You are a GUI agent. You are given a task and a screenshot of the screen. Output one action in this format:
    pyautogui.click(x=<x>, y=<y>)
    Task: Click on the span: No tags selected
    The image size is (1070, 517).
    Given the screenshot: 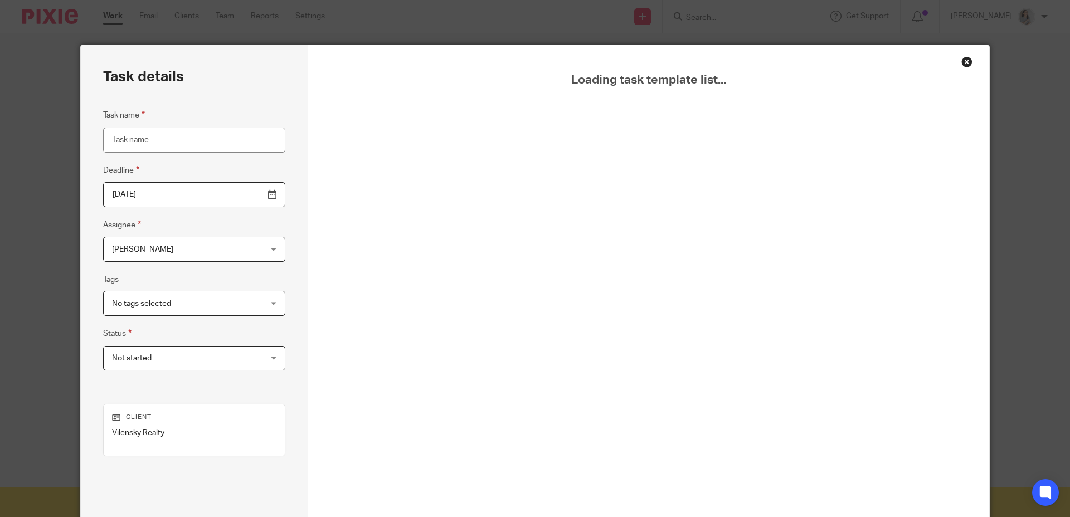 What is the action you would take?
    pyautogui.click(x=142, y=304)
    